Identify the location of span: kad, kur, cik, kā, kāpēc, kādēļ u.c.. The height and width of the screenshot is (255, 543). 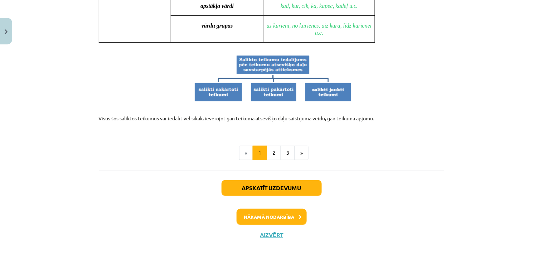
(319, 6).